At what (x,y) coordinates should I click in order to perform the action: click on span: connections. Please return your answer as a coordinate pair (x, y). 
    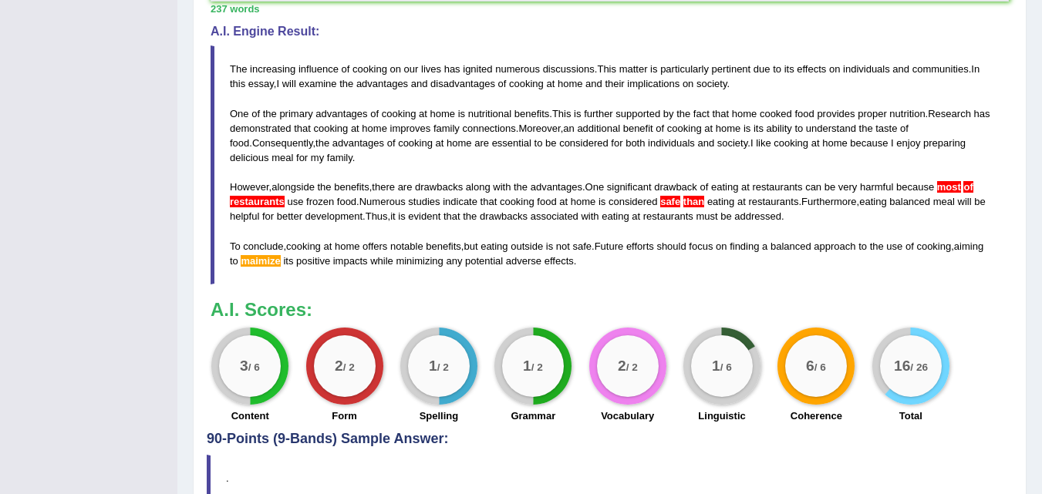
    Looking at the image, I should click on (488, 128).